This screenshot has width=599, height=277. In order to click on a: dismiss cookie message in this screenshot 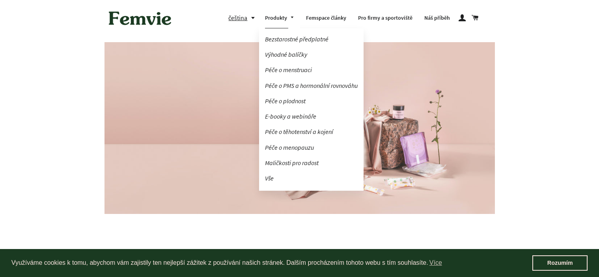, I will do `click(560, 263)`.